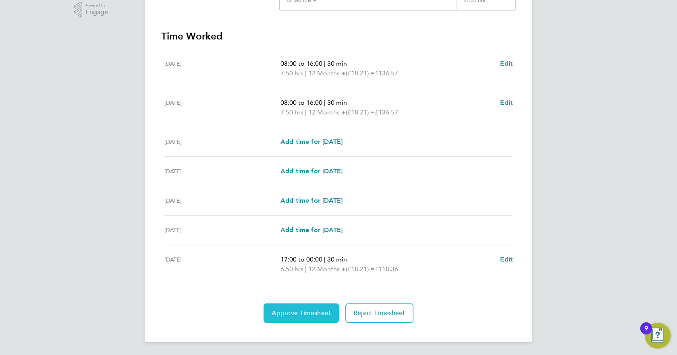 This screenshot has width=677, height=355. Describe the element at coordinates (301, 313) in the screenshot. I see `span: Approve Timesheet` at that location.